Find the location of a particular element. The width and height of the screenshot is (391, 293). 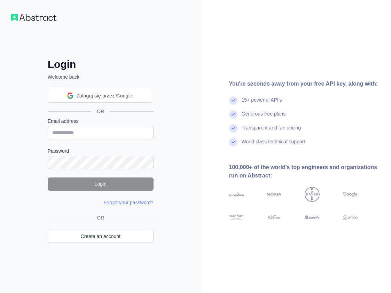

div: Transparent and fair pricing is located at coordinates (271, 131).